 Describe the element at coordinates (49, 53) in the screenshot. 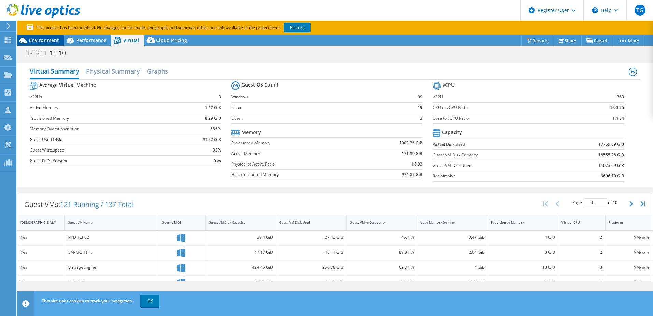

I see `h1: IT-TK11 12.10` at that location.